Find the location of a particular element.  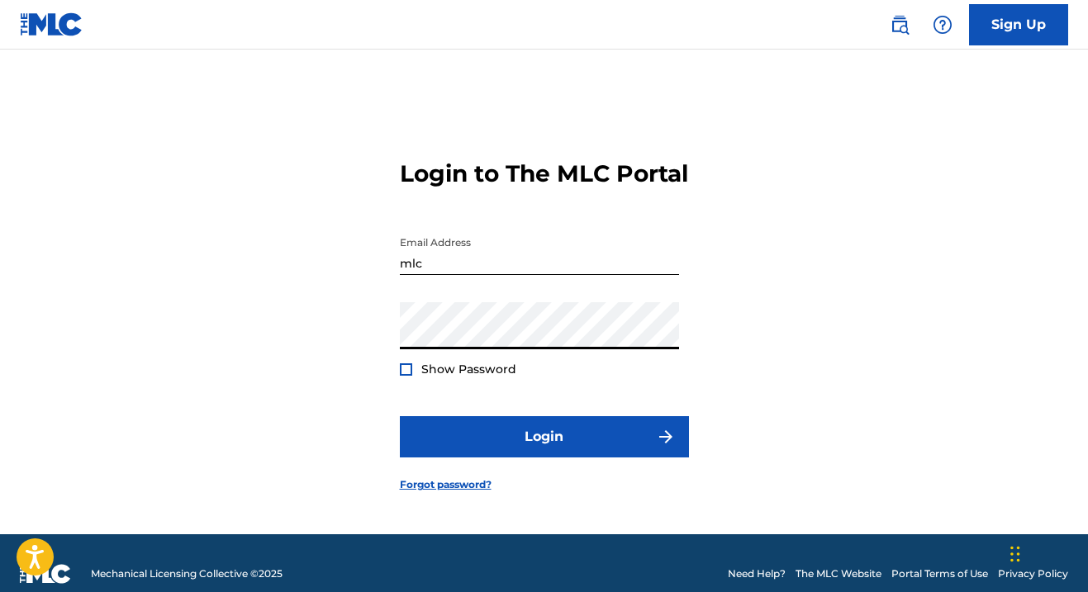

a: Forgot password? is located at coordinates (445, 485).